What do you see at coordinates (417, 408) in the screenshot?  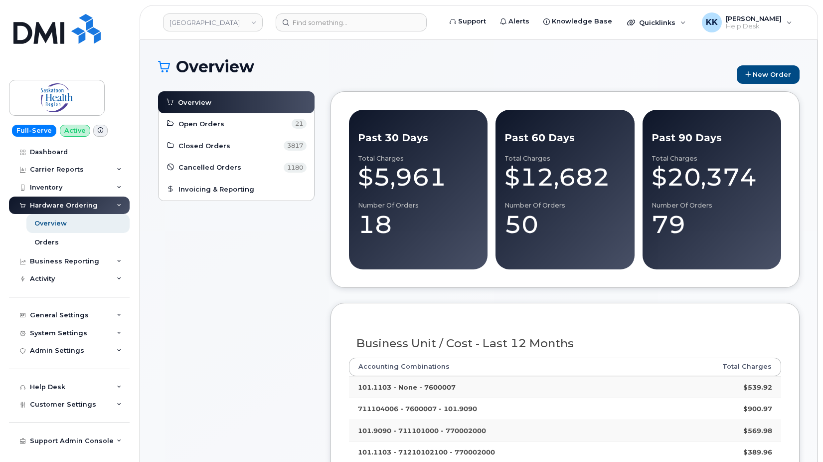 I see `strong: 711104006 - 7600007 - 101.9090` at bounding box center [417, 408].